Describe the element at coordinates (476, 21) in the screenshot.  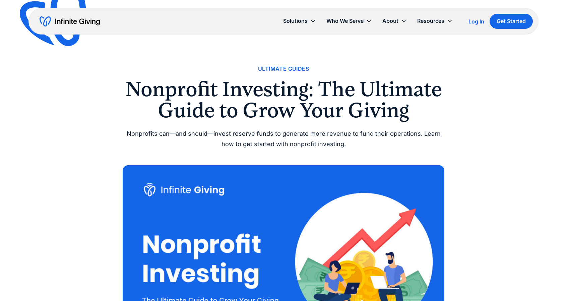
I see `div: Log In` at that location.